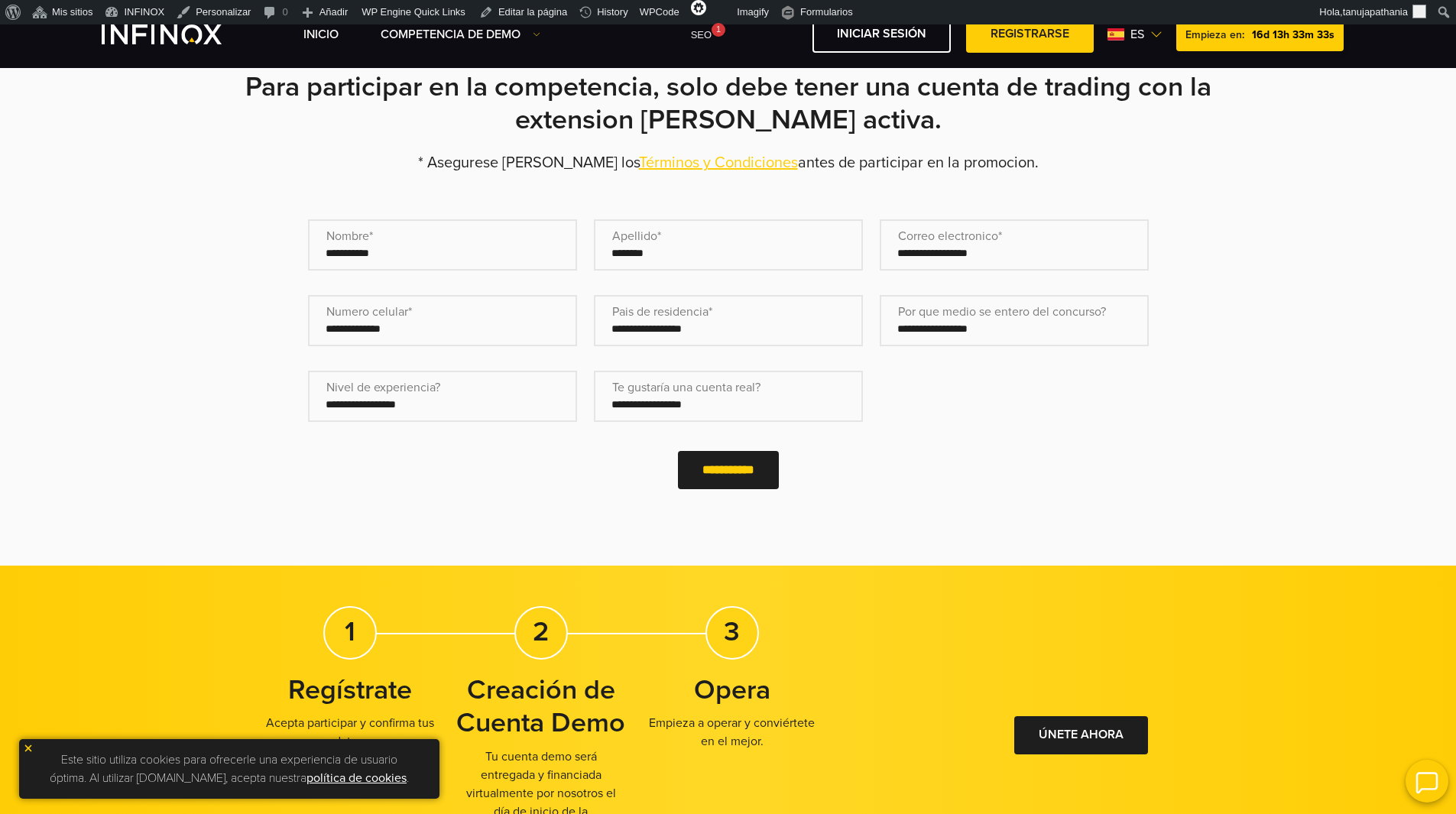 Image resolution: width=1456 pixels, height=814 pixels. Describe the element at coordinates (1080, 734) in the screenshot. I see `a: ÚNETE AHORA` at that location.